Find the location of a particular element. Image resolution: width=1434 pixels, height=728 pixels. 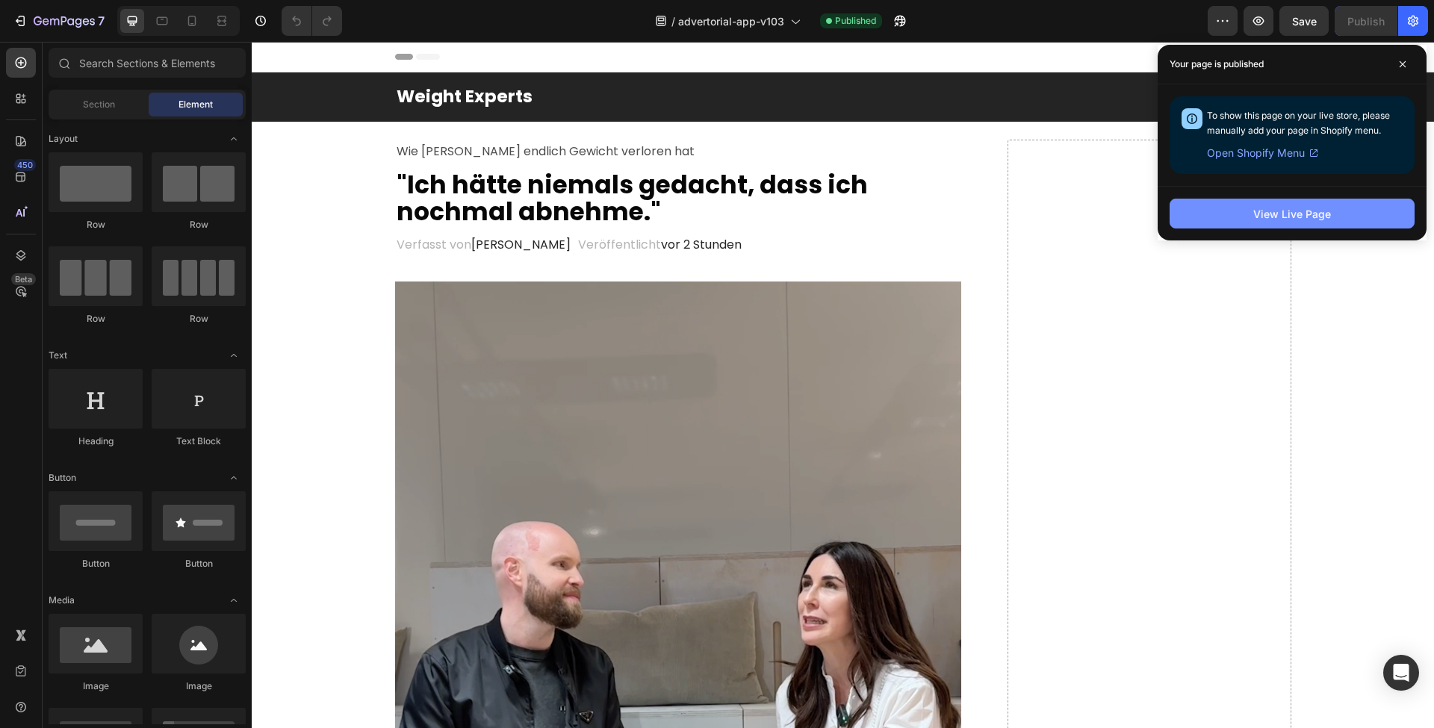

span: Save is located at coordinates (1304, 21).